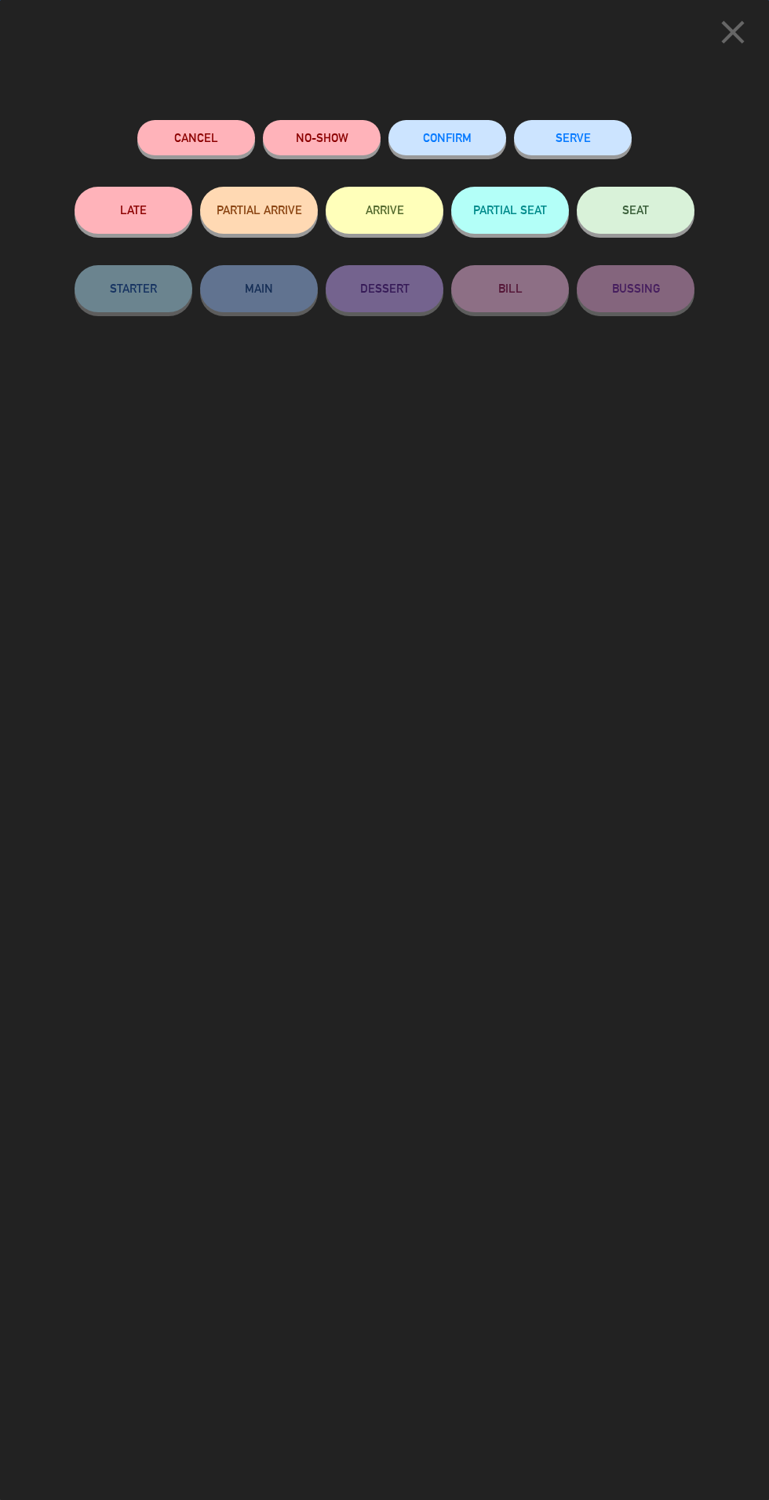 Image resolution: width=769 pixels, height=1500 pixels. Describe the element at coordinates (385, 210) in the screenshot. I see `button: ARRIVE` at that location.